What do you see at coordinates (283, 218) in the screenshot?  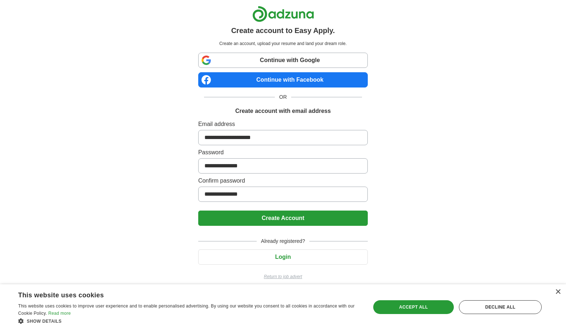 I see `button: Create Account` at bounding box center [283, 218].